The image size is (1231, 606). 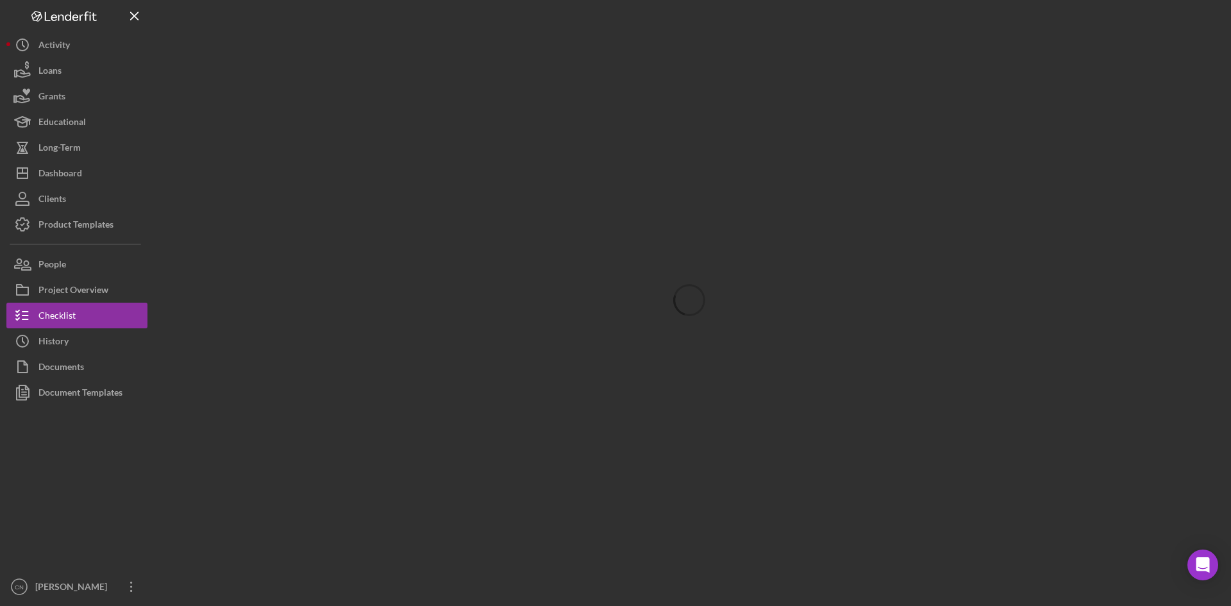 I want to click on div: Educational, so click(x=62, y=123).